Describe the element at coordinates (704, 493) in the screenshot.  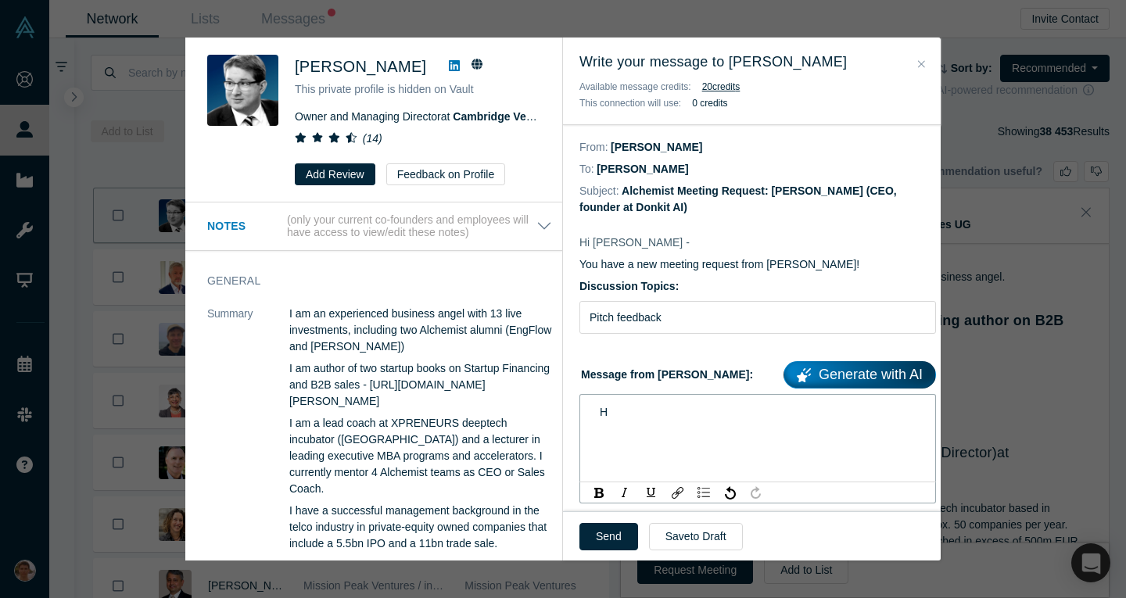
I see `div: rdw-list-control` at that location.